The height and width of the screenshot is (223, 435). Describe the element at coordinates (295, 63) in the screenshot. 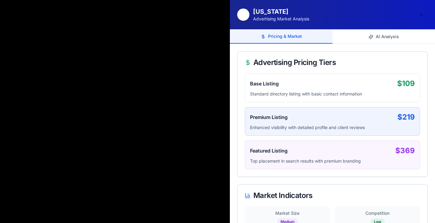

I see `span: Advertising Pricing Tiers` at that location.